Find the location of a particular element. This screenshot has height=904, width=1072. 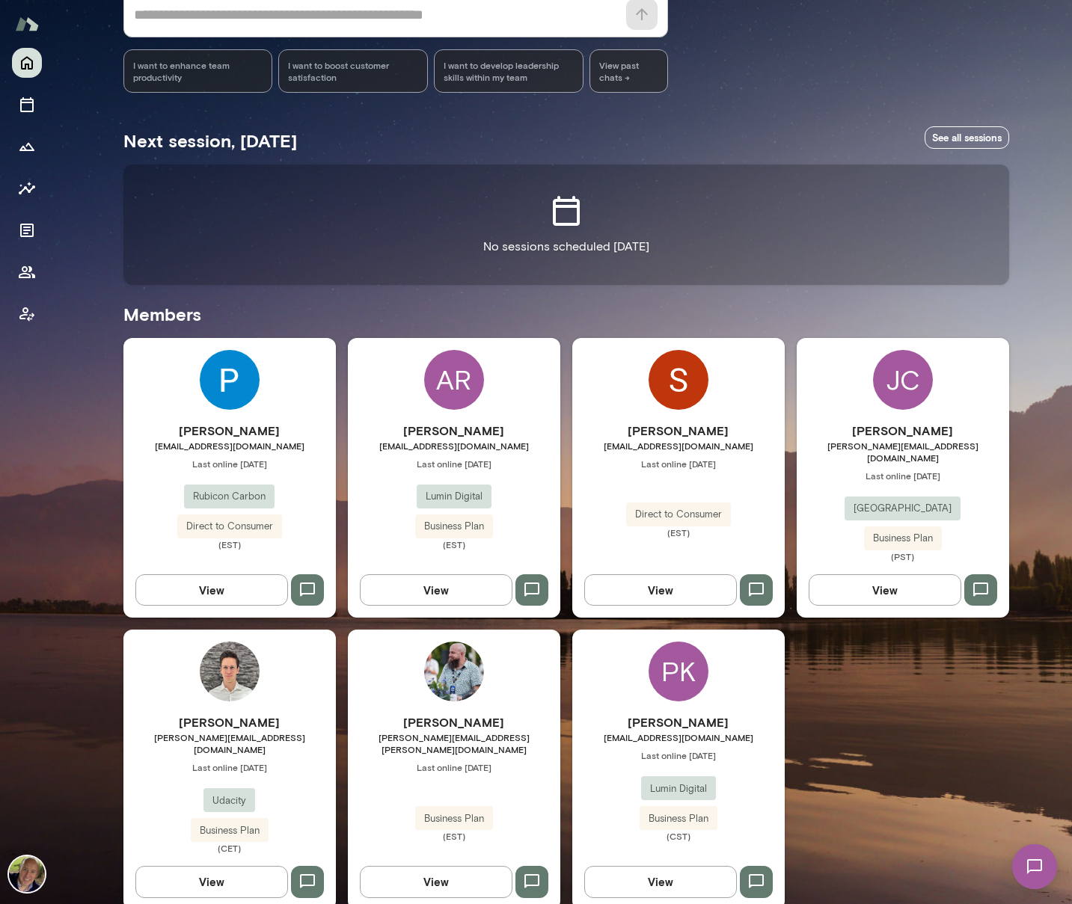

div: JC is located at coordinates (903, 380).